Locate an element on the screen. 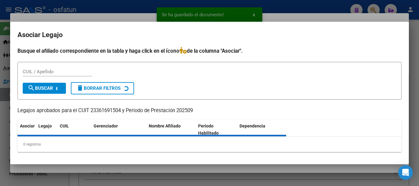  button: Borrar Filtros is located at coordinates (103, 88).